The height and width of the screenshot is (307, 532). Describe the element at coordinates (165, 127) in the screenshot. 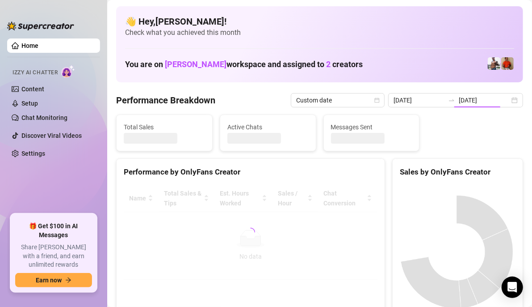

I see `span: Total Sales` at that location.